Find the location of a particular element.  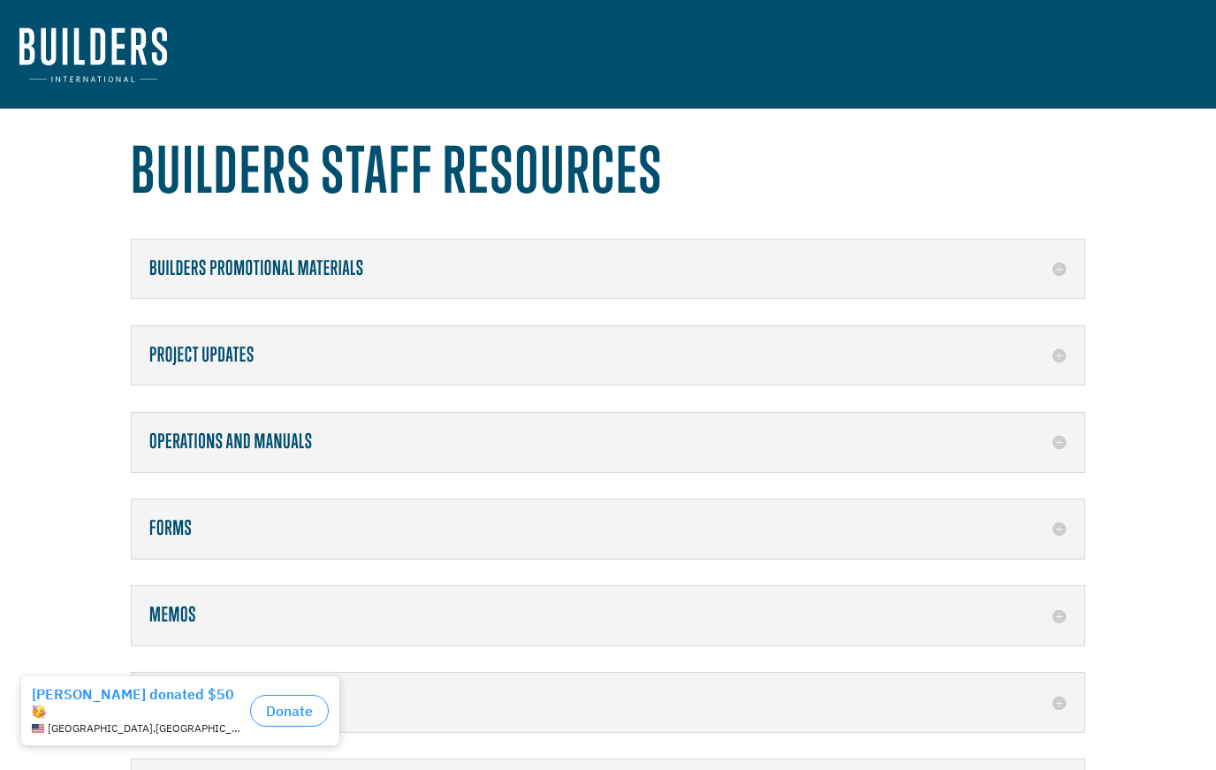

img: US.png is located at coordinates (38, 61).